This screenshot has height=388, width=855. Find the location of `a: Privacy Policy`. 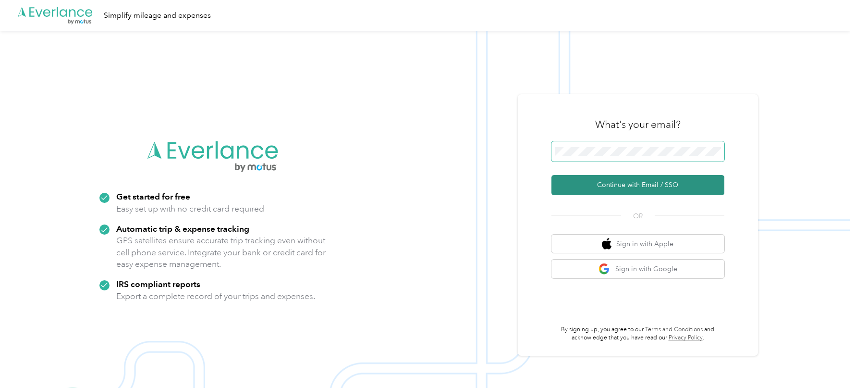

a: Privacy Policy is located at coordinates (686, 337).